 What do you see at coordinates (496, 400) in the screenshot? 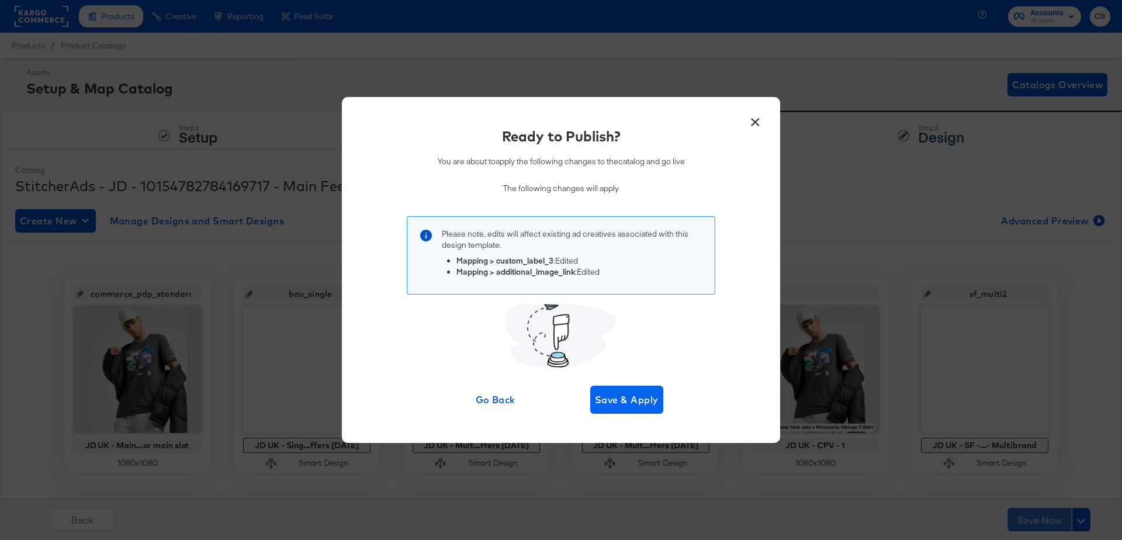
I see `button: Go Back` at bounding box center [496, 400].